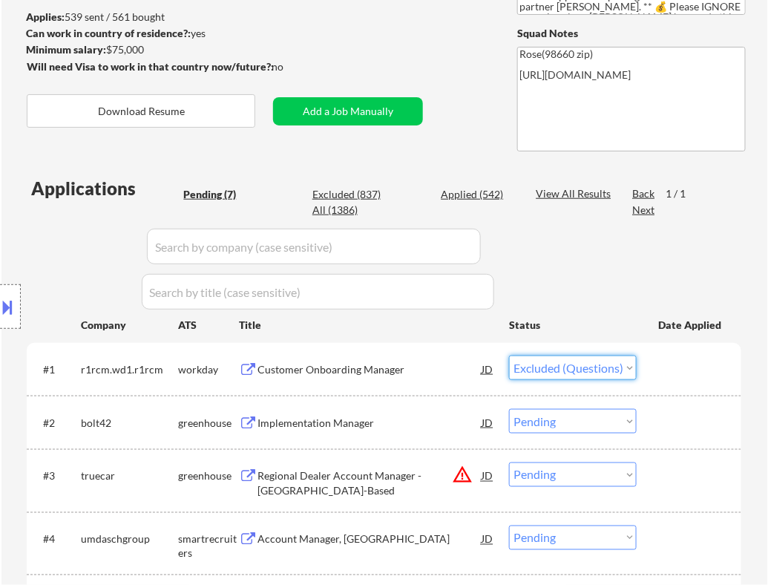 The height and width of the screenshot is (585, 768). Describe the element at coordinates (683, 194) in the screenshot. I see `div: 1 / 1` at that location.